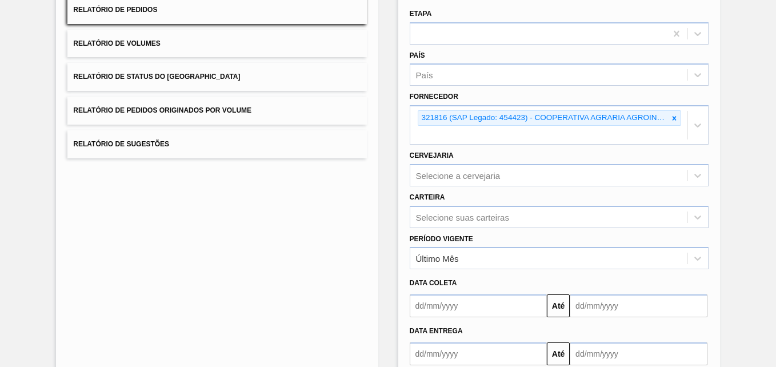 The width and height of the screenshot is (776, 367). I want to click on button: Relatório de Pedidos Originados por Volume, so click(217, 110).